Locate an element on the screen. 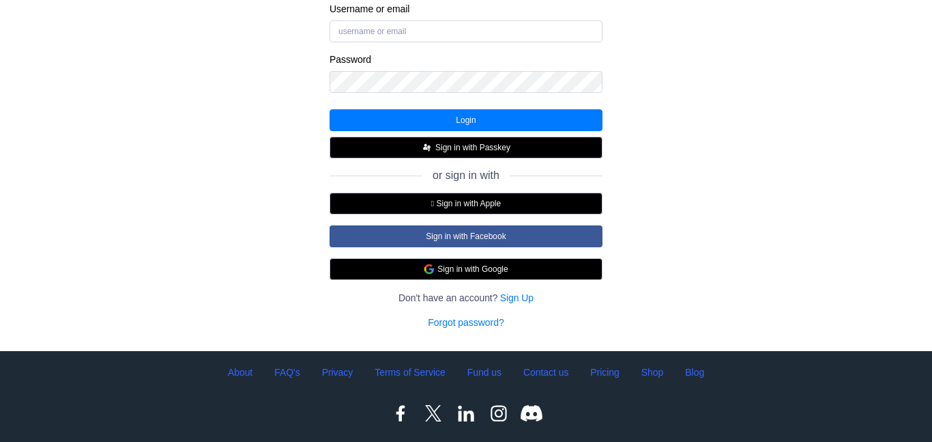  span: Don't have an account? is located at coordinates (448, 298).